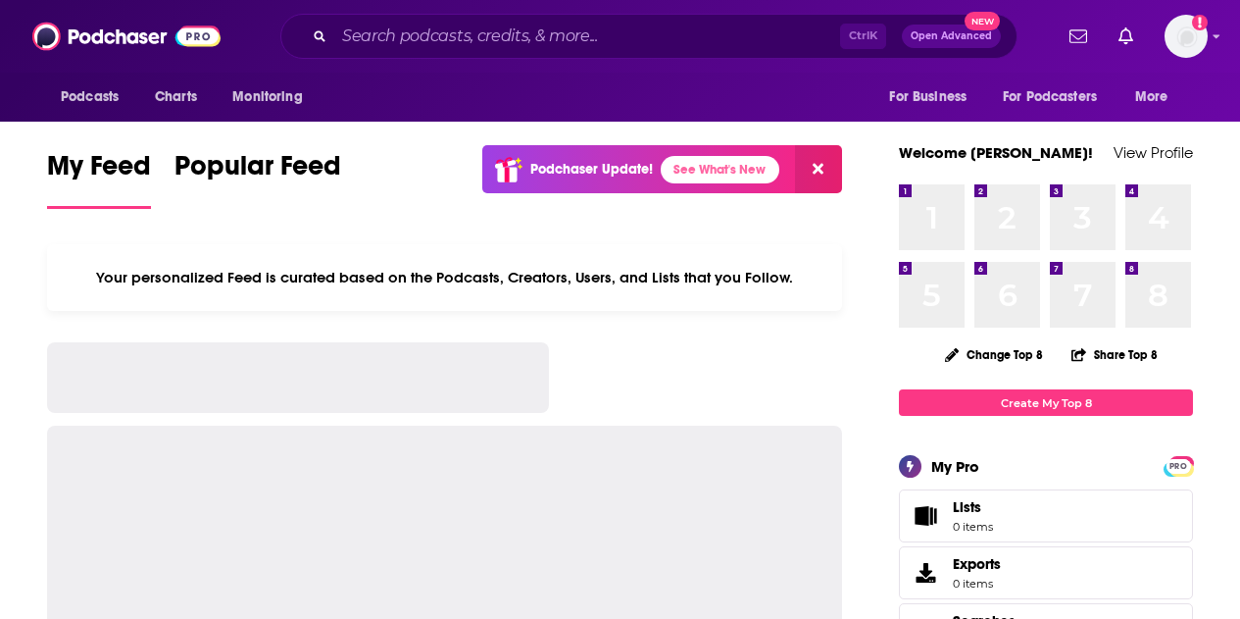  I want to click on span: Popular Feed, so click(258, 172).